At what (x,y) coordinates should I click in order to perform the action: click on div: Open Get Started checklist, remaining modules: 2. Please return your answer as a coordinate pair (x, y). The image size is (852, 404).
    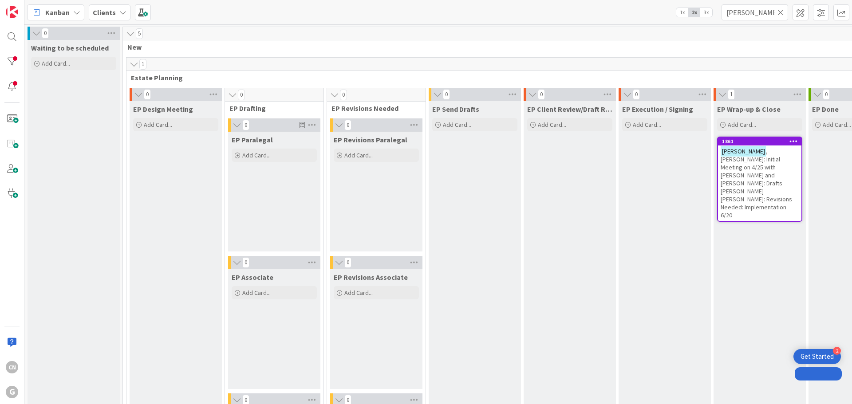
    Looking at the image, I should click on (817, 357).